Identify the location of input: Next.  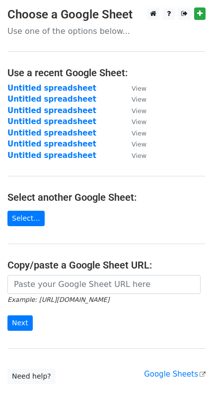
(20, 322).